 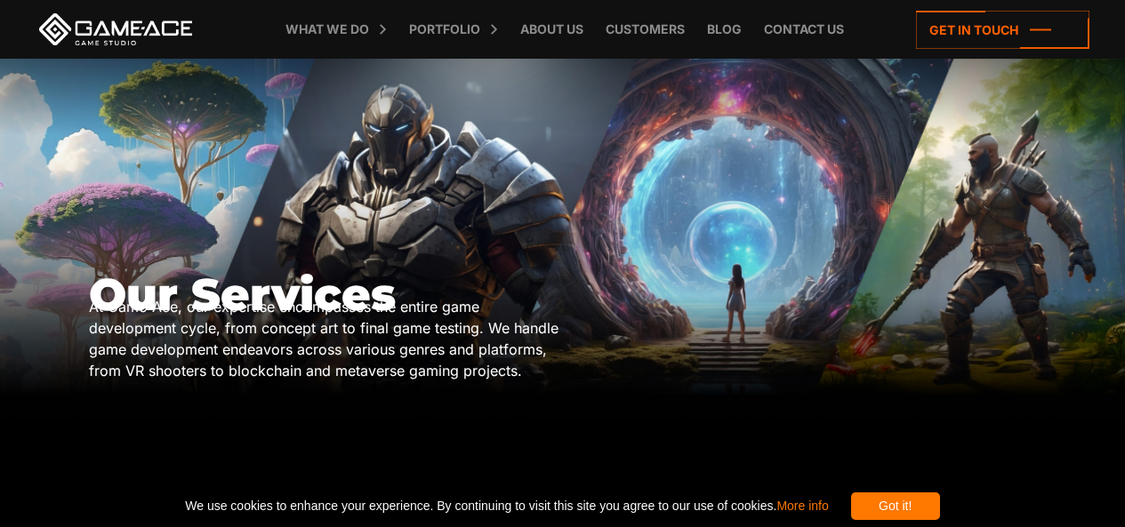 What do you see at coordinates (325, 294) in the screenshot?
I see `h1: Our Services` at bounding box center [325, 294].